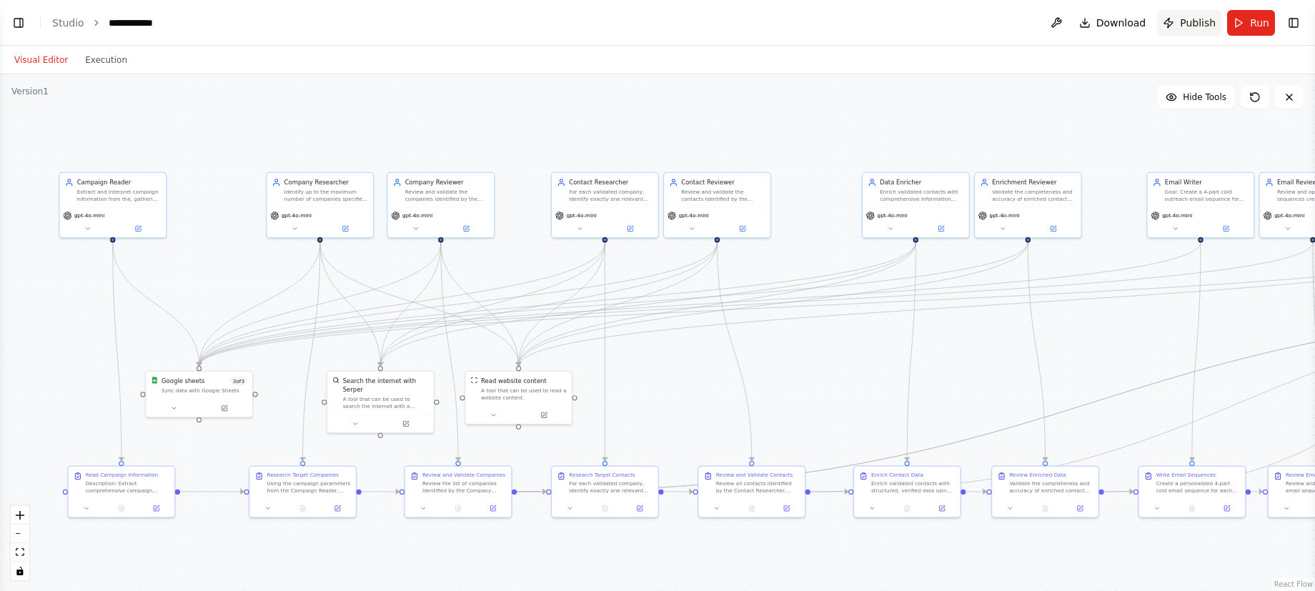  I want to click on g: Edge from 8e92956f-6f6f-4dbb-a53d-61f148711a42 to 4a11e3e2-b683-4e1c-ba95-9e37317abd63, so click(1257, 492).